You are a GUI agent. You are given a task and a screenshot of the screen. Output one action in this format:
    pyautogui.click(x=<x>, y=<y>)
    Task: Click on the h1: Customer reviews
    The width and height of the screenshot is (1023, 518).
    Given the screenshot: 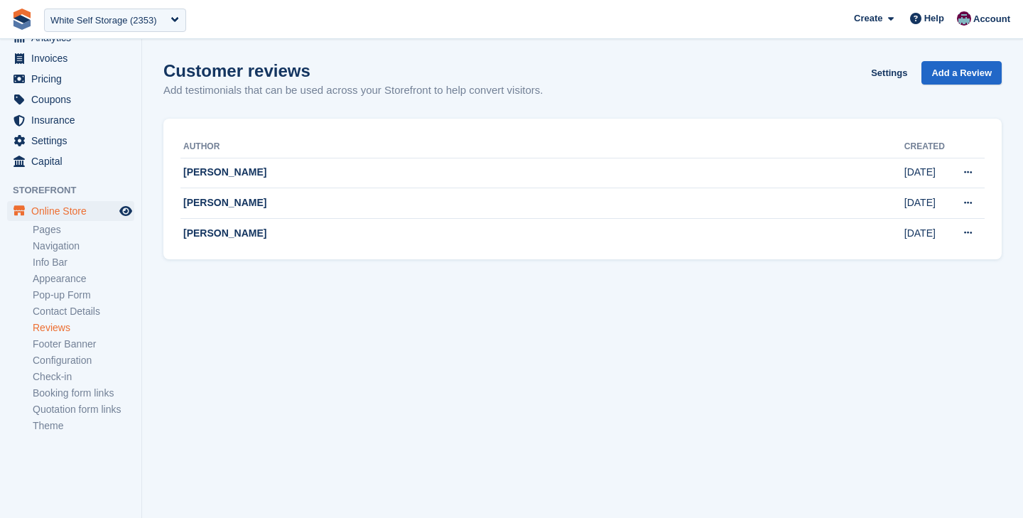 What is the action you would take?
    pyautogui.click(x=353, y=70)
    